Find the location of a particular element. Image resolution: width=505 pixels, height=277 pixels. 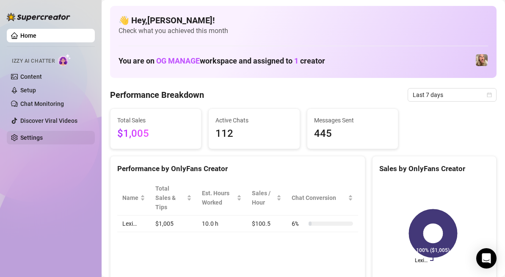

span: Sales / Hour is located at coordinates (263, 198).